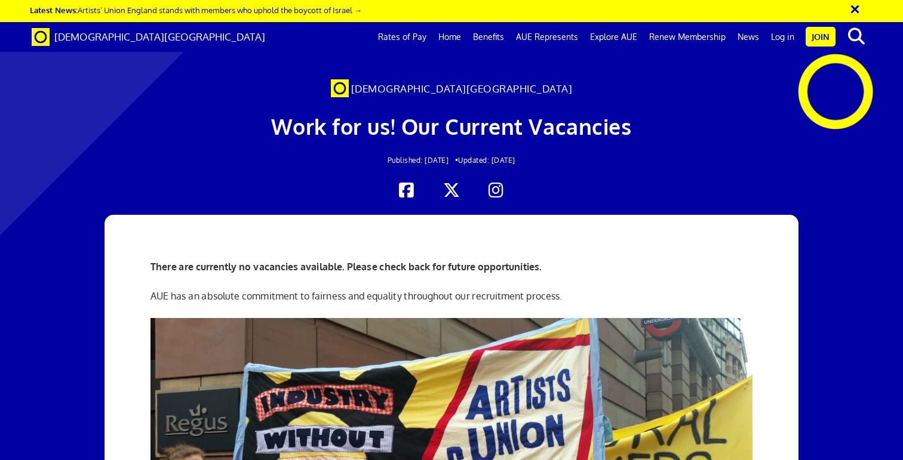  What do you see at coordinates (782, 37) in the screenshot?
I see `a: Log in` at bounding box center [782, 37].